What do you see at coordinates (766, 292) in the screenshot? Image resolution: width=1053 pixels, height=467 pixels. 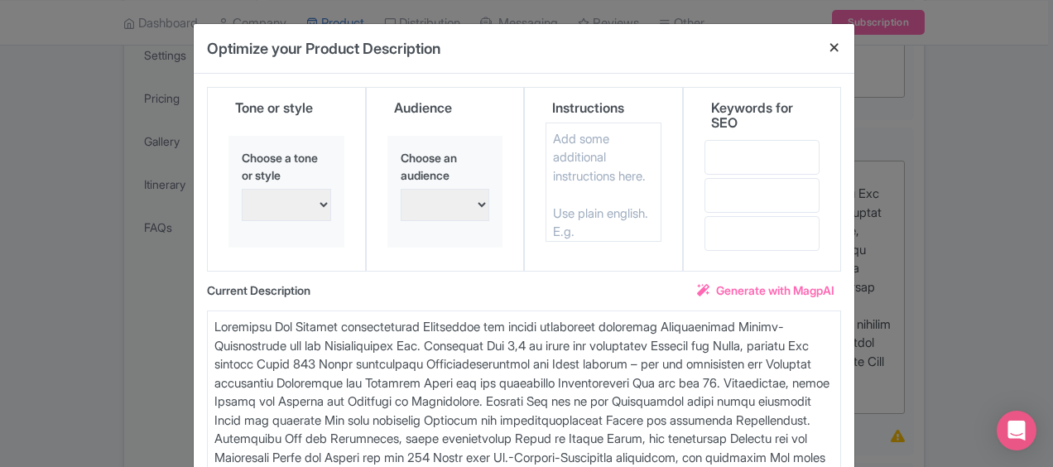 I see `a: Generate with MagpAI` at bounding box center [766, 292].